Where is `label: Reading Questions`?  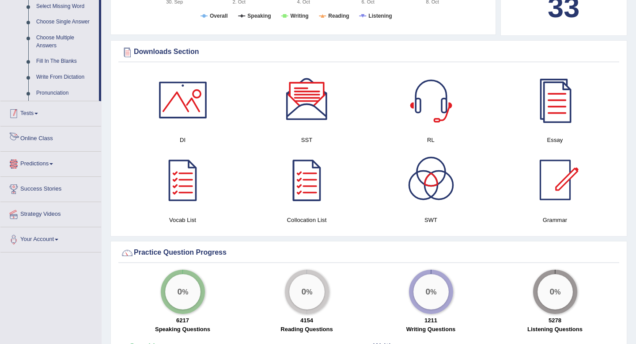
label: Reading Questions is located at coordinates (307, 329).